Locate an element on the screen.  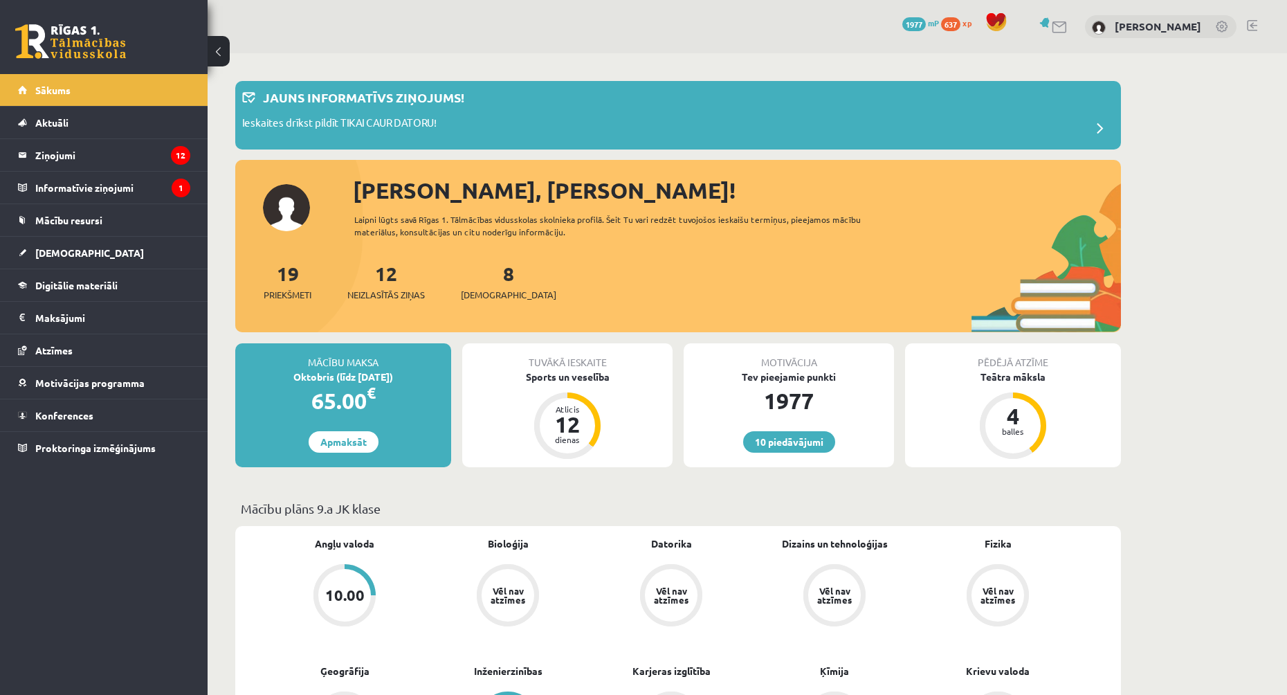
i: 12 is located at coordinates (181, 155).